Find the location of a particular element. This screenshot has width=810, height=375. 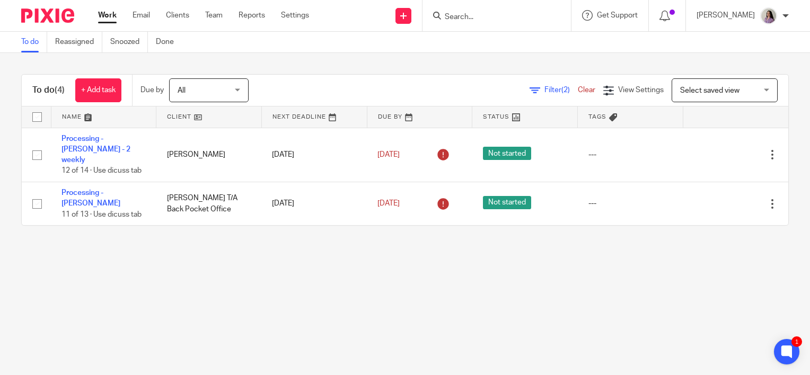

img: Olivia.jpg is located at coordinates (768, 16).